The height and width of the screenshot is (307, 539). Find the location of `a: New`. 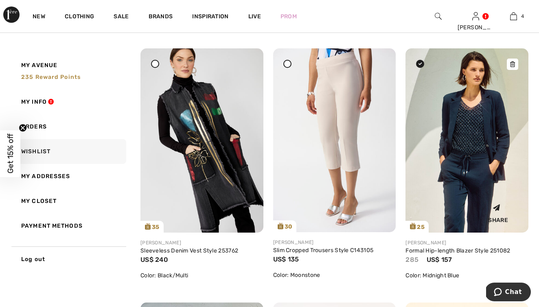

a: New is located at coordinates (39, 17).